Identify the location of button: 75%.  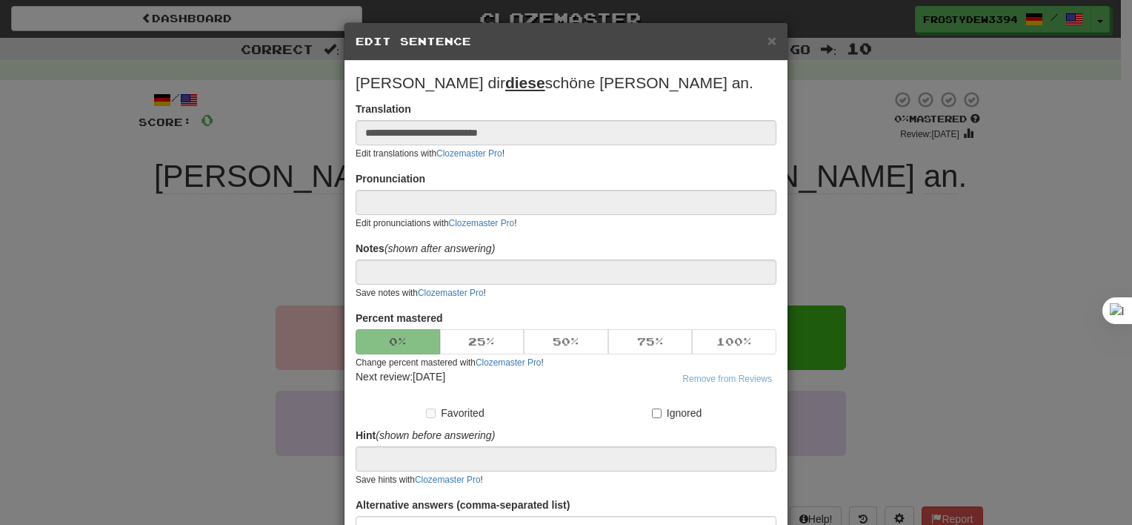
(651, 342).